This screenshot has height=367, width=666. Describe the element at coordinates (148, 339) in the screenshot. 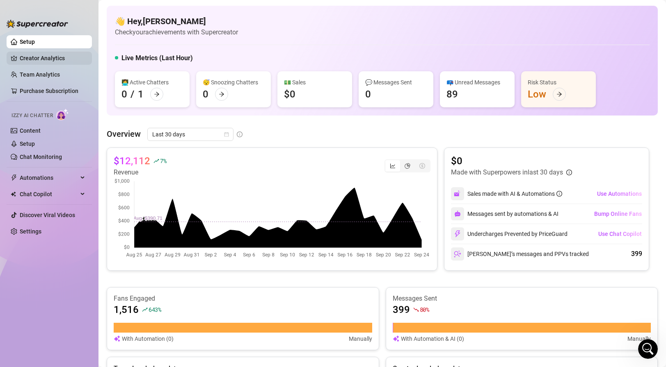

I see `article: With Automation (0)` at that location.